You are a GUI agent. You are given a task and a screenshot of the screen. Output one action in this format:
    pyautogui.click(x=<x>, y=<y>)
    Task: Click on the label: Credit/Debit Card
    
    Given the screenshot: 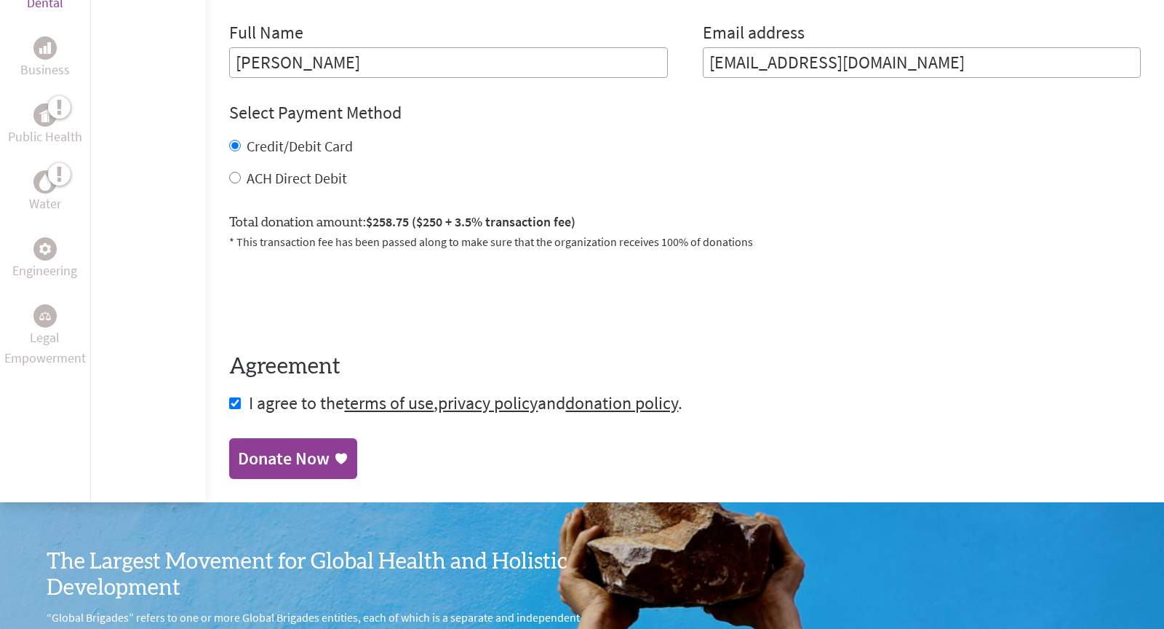 What is the action you would take?
    pyautogui.click(x=300, y=146)
    